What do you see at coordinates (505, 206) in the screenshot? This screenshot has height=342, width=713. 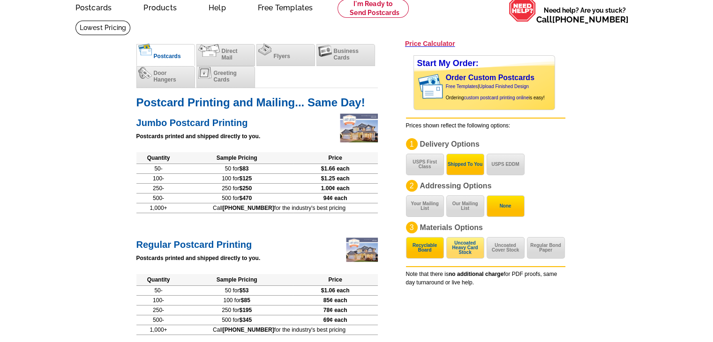 I see `button: None` at bounding box center [505, 206].